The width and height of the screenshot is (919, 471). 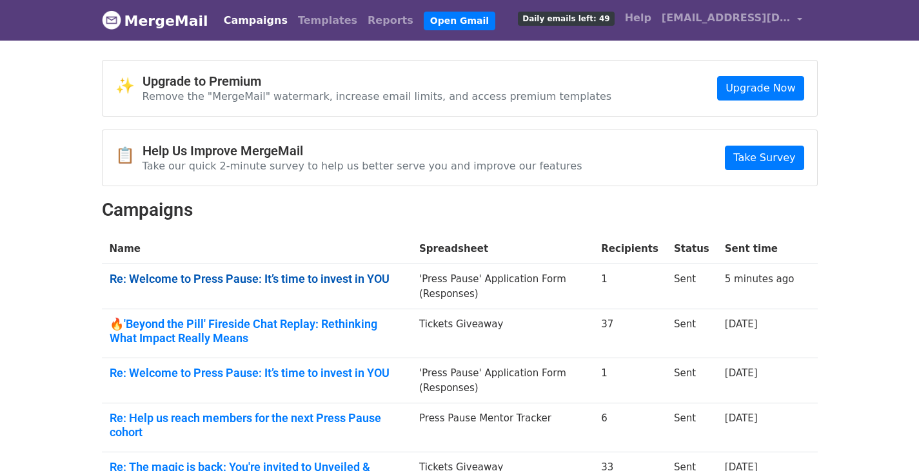 I want to click on th: Recipients, so click(x=629, y=249).